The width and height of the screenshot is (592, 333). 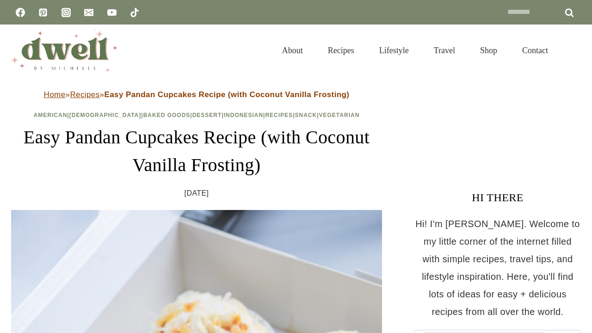 I want to click on a: Contact, so click(x=535, y=50).